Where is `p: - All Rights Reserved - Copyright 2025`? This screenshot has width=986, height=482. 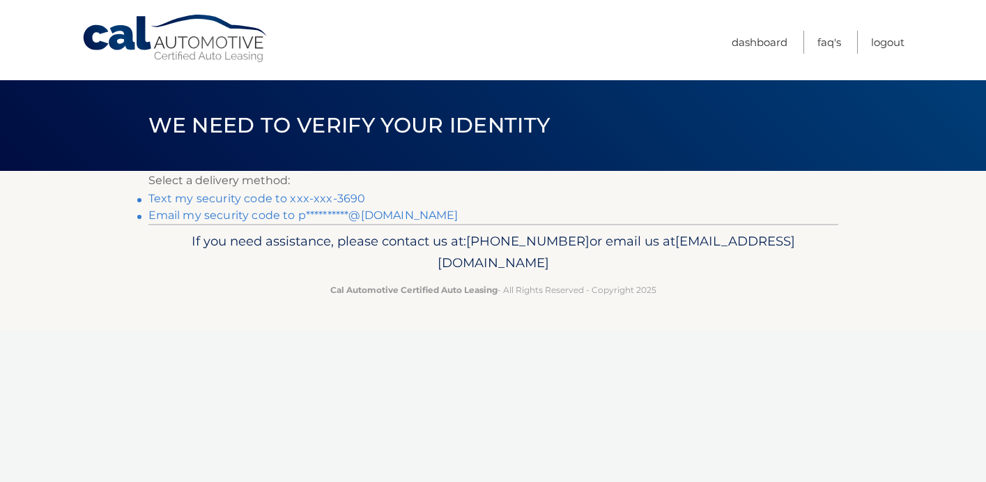 p: - All Rights Reserved - Copyright 2025 is located at coordinates (493, 289).